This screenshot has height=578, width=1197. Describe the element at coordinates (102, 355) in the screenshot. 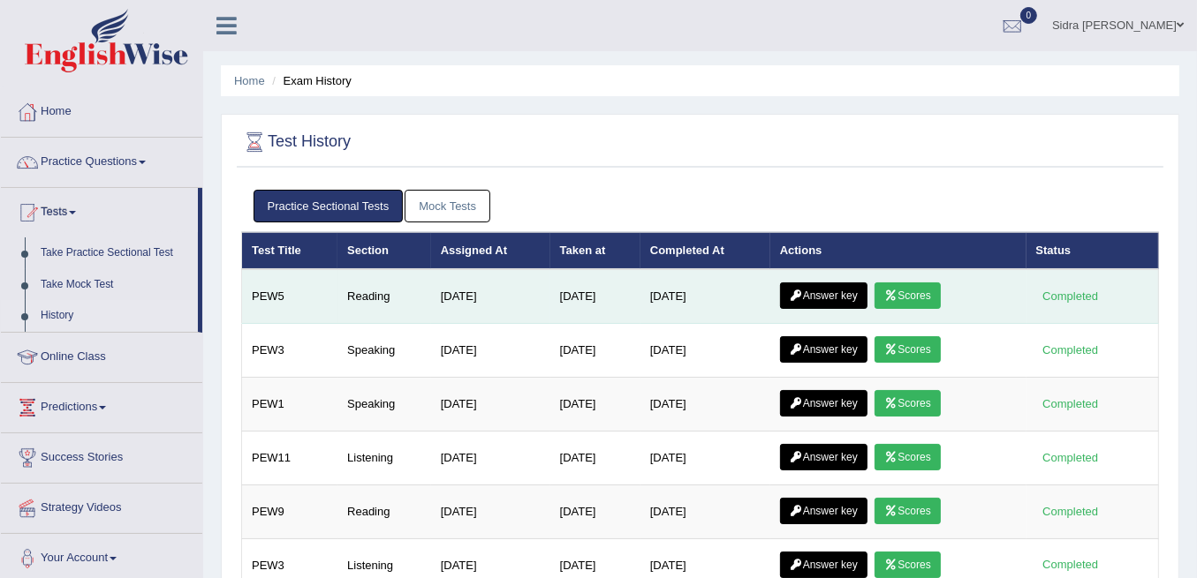

I see `a: Online Class` at that location.